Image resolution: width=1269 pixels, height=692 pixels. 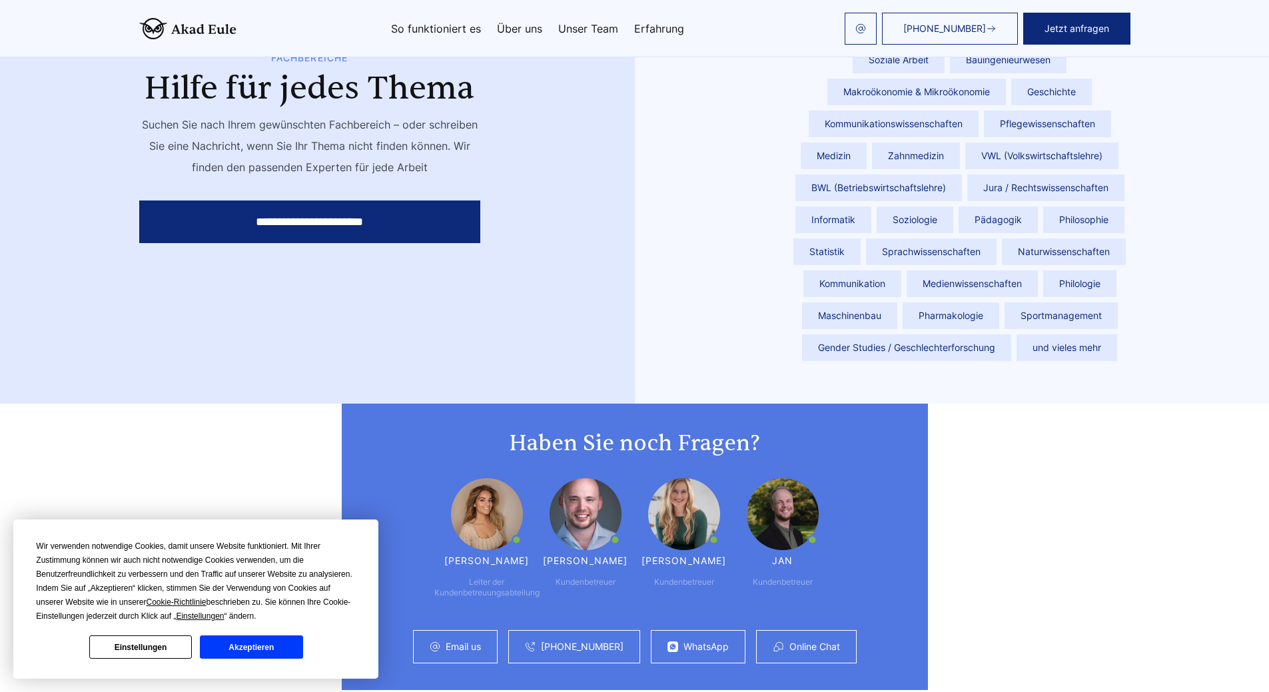 I want to click on a: Über uns, so click(x=520, y=29).